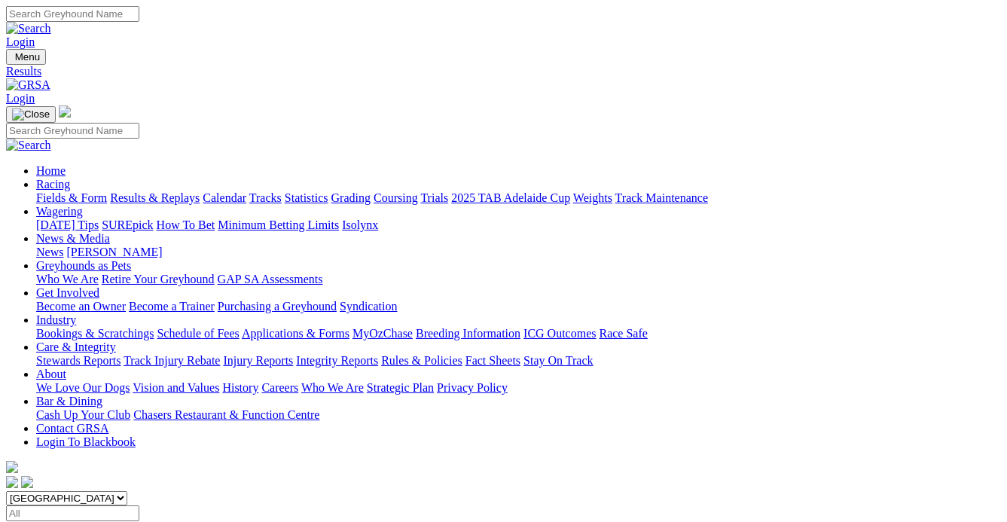  I want to click on a: Statistics, so click(306, 197).